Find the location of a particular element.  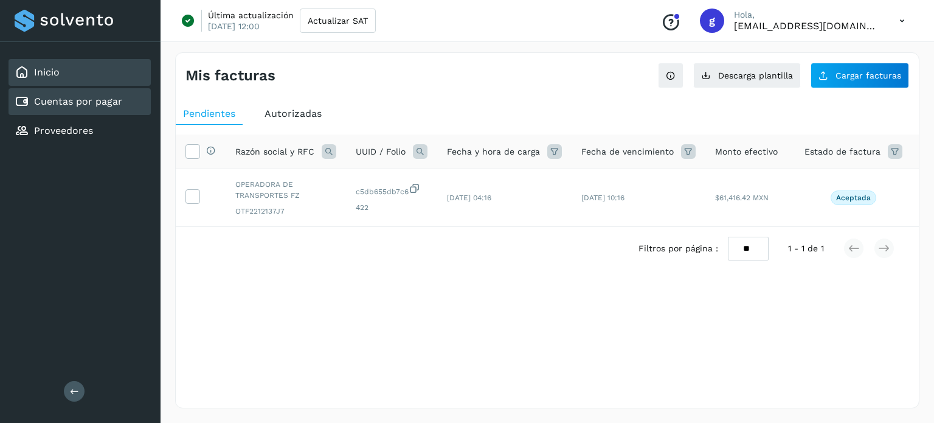

span: Actualizar SAT is located at coordinates (338, 21).